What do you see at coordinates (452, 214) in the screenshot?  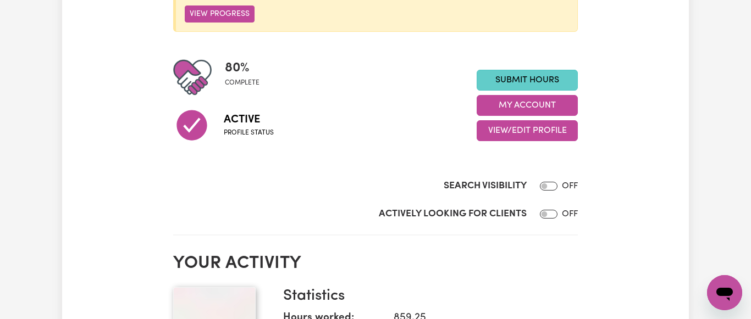 I see `label: Actively Looking for Clients` at bounding box center [452, 214].